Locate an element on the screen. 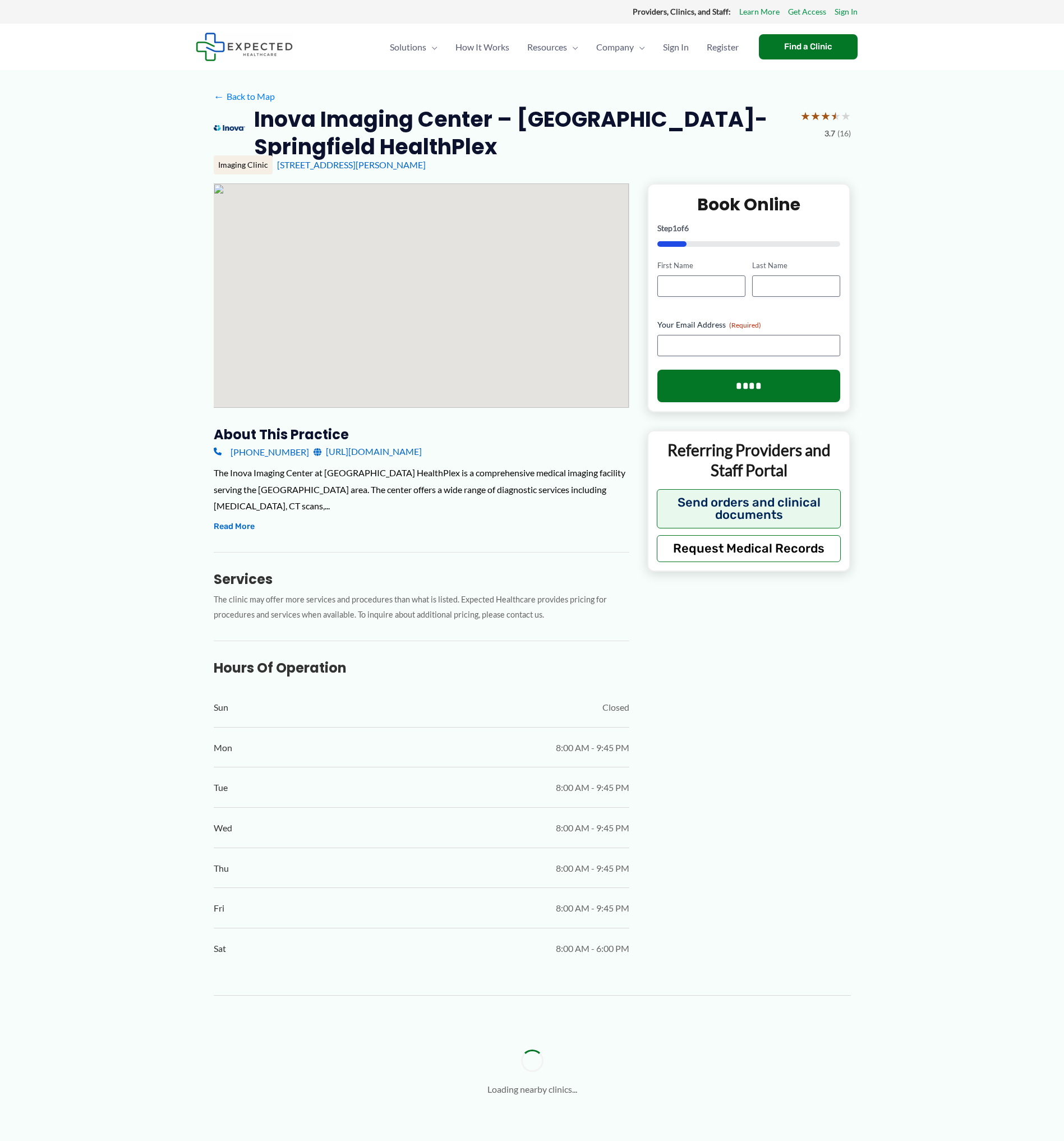 The image size is (1064, 1141). a: ←Back to Map is located at coordinates (244, 96).